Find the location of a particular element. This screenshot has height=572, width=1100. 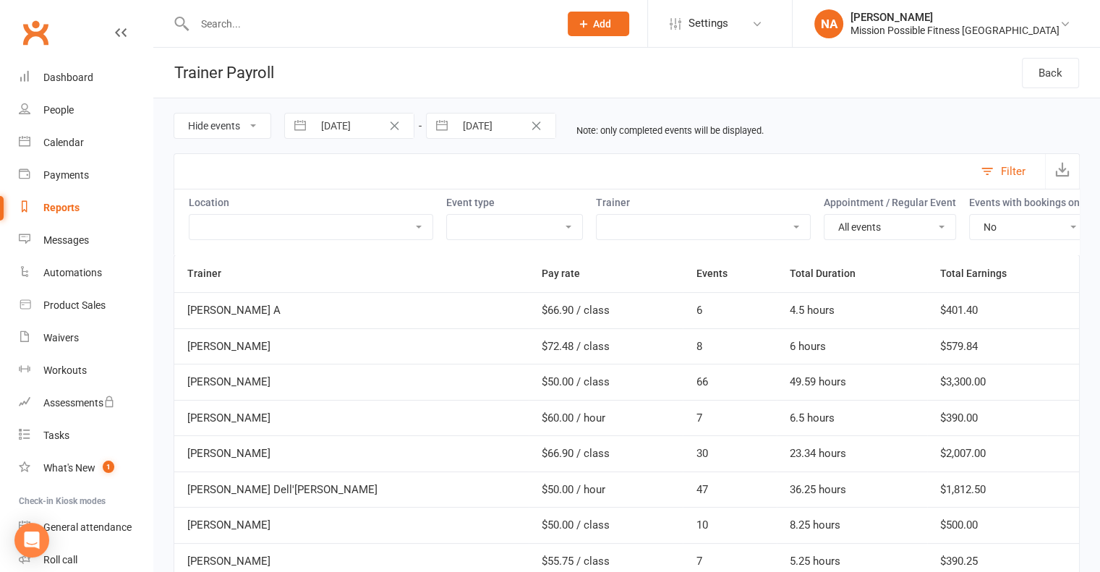

input: Search... is located at coordinates (370, 24).